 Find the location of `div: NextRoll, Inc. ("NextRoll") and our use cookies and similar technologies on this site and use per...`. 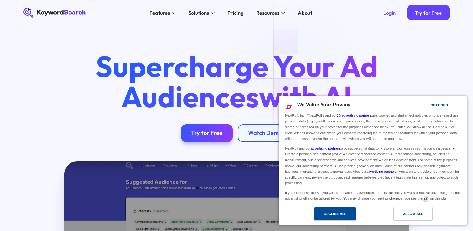

div: NextRoll, Inc. ("NextRoll") and our use cookies and similar technologies on this site and use per... is located at coordinates (373, 127).